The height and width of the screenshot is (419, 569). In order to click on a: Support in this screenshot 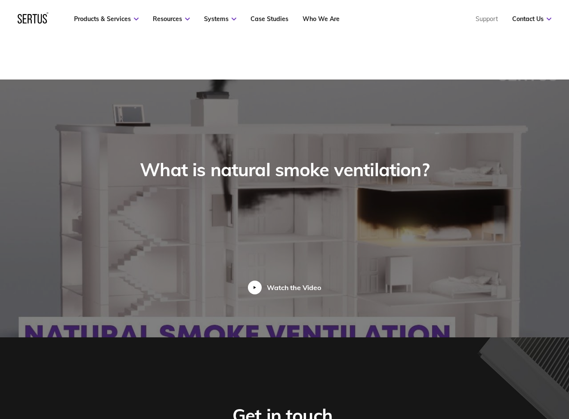, I will do `click(487, 19)`.